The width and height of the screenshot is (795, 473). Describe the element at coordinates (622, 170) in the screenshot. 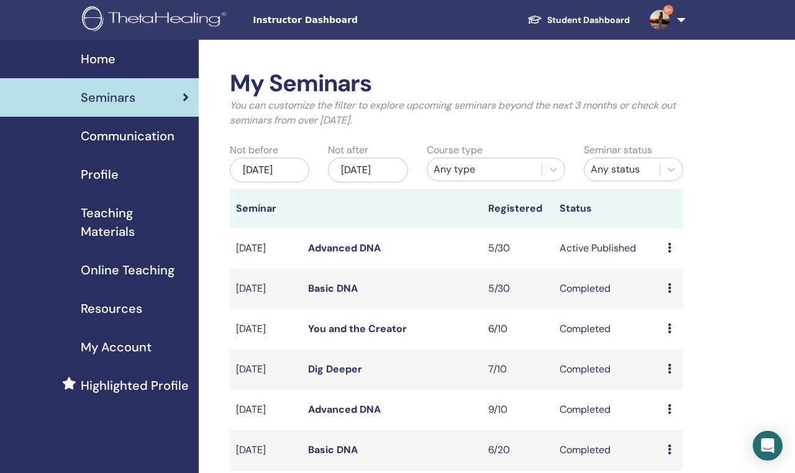

I see `div: Any status` at that location.